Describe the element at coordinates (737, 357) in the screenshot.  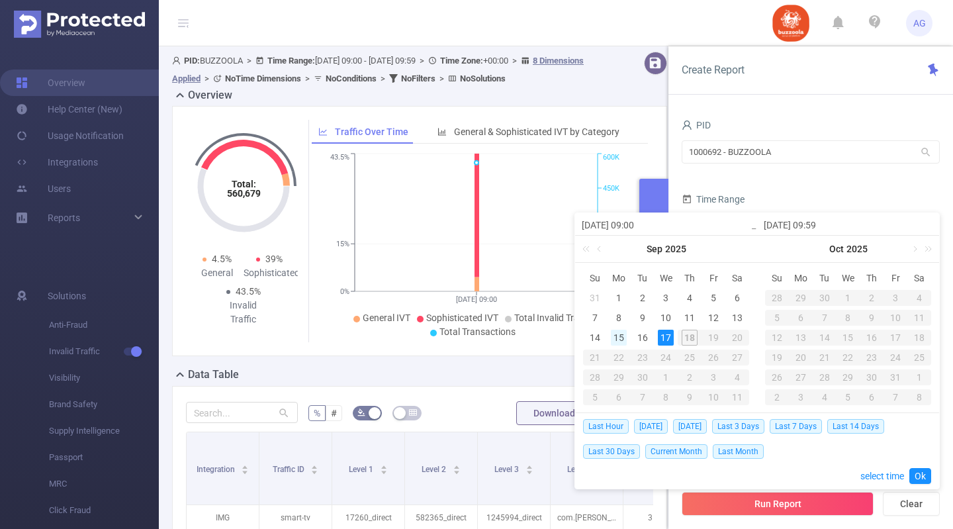
I see `div: 27` at that location.